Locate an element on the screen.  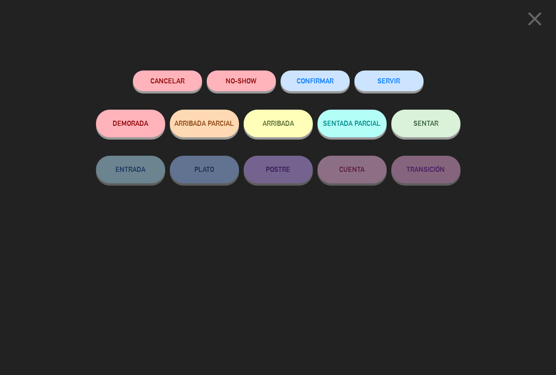
span: SENTAR is located at coordinates (426, 123).